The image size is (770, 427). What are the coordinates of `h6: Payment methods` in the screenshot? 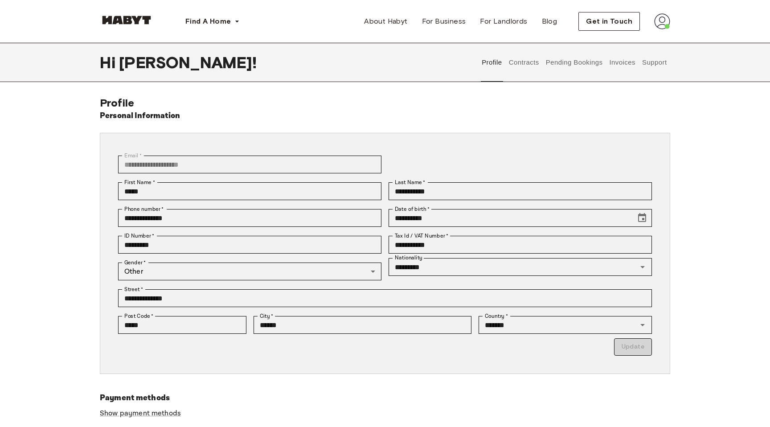 It's located at (385, 398).